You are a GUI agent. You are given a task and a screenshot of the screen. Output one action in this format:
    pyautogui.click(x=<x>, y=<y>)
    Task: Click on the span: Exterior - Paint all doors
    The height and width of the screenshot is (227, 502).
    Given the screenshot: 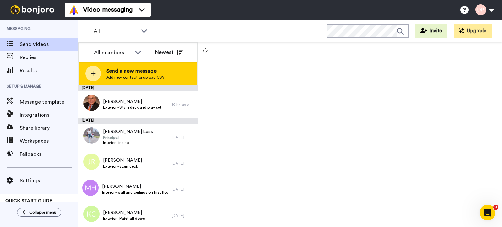 What is the action you would take?
    pyautogui.click(x=124, y=219)
    